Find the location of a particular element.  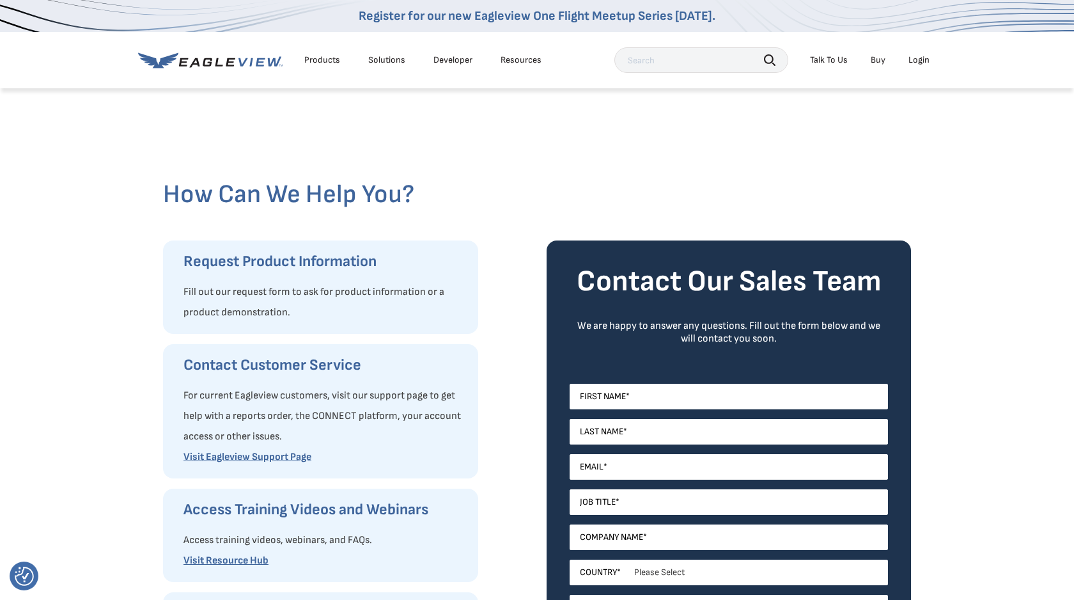

h3: Request Product Information is located at coordinates (324, 262).